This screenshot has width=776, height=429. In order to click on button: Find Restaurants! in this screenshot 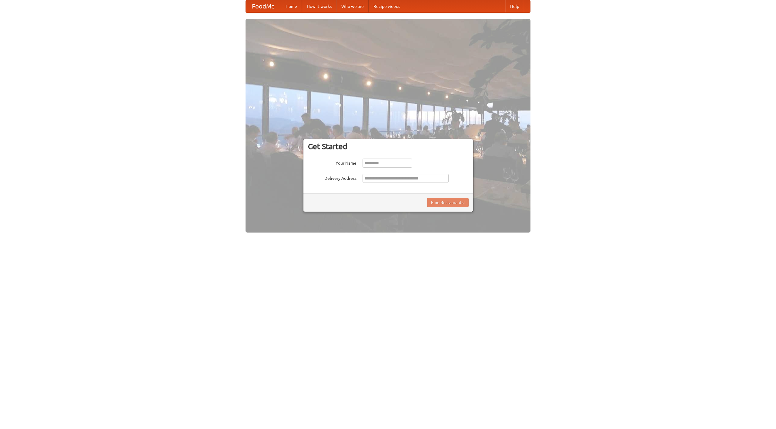, I will do `click(448, 202)`.